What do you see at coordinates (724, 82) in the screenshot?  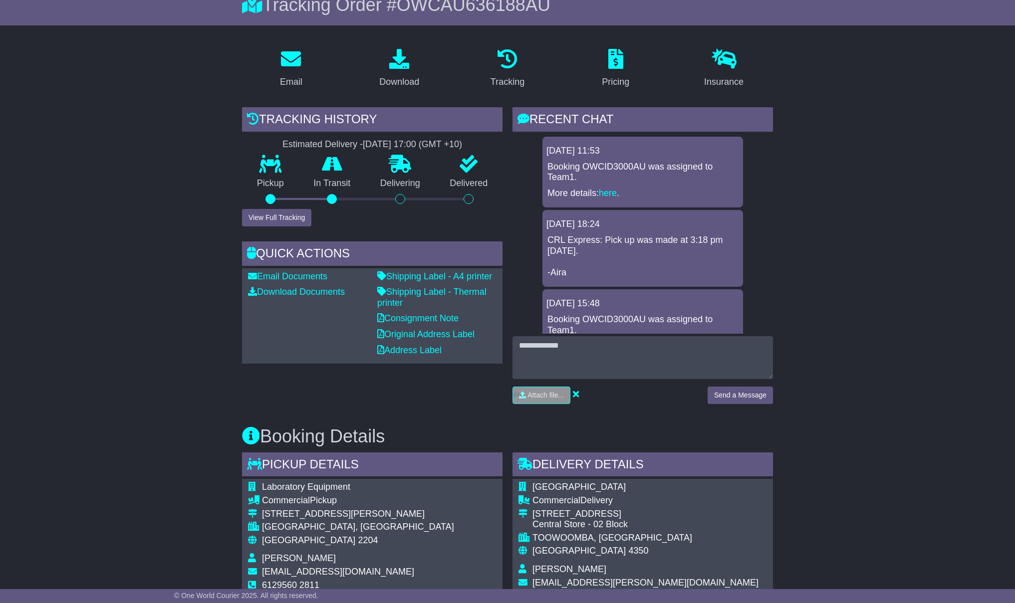 I see `div: Insurance` at bounding box center [724, 82].